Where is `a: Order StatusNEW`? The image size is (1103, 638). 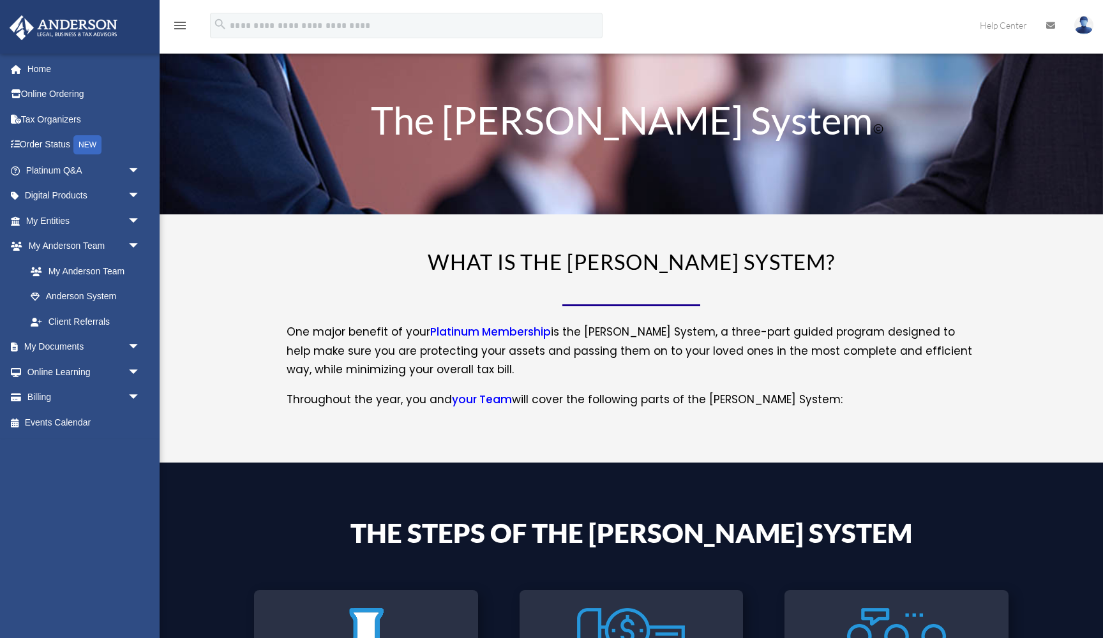
a: Order StatusNEW is located at coordinates (84, 145).